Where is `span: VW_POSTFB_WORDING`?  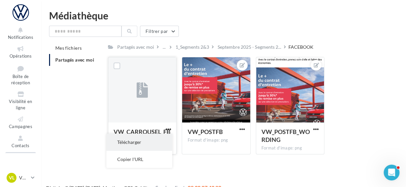
span: VW_POSTFB_WORDING is located at coordinates (286, 136).